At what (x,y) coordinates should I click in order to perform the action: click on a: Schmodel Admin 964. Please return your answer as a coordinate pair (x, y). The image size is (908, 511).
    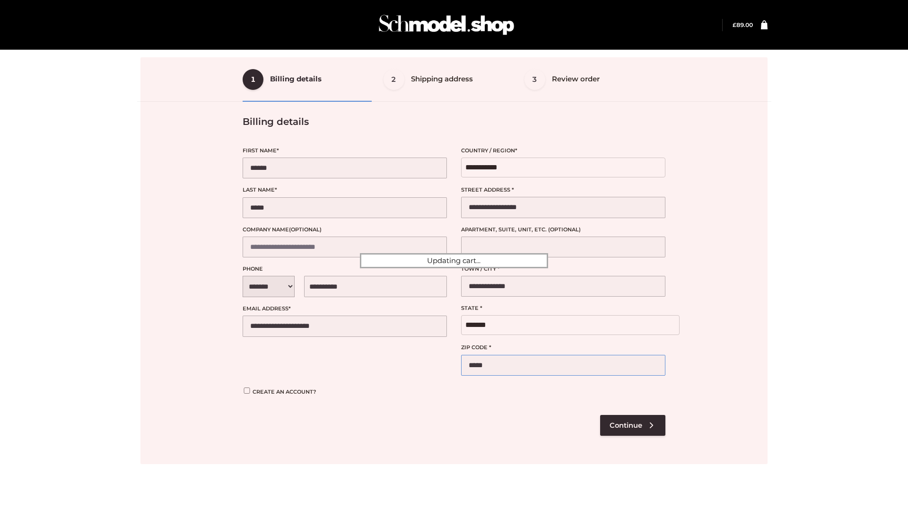
    Looking at the image, I should click on (446, 25).